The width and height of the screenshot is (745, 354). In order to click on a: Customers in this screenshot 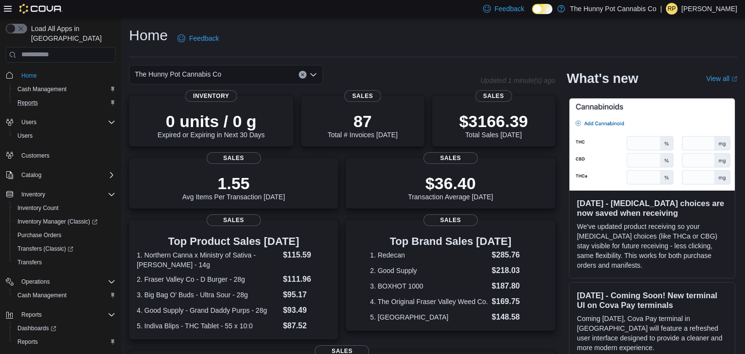, I will do `click(35, 156)`.